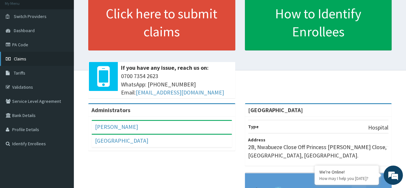  I want to click on span: Dashboard, so click(24, 30).